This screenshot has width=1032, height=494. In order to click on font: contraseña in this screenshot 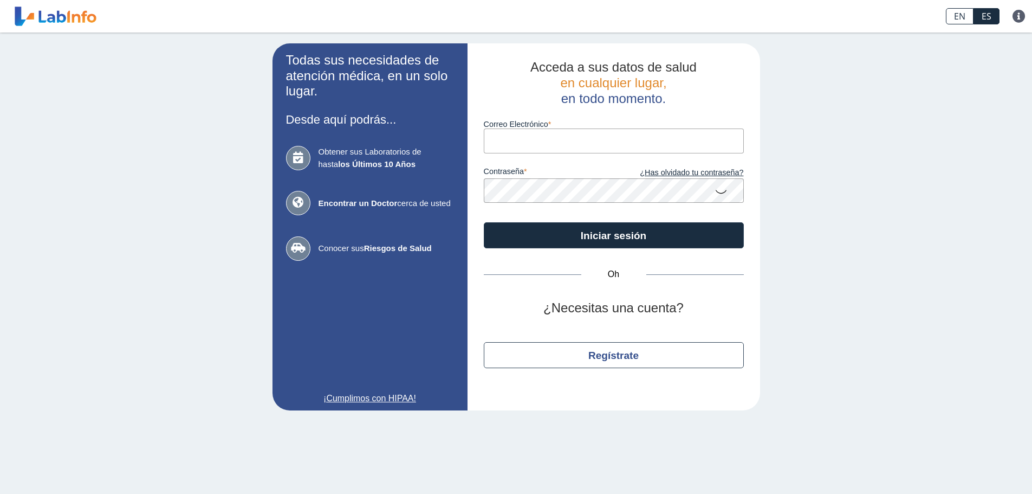, I will do `click(504, 171)`.